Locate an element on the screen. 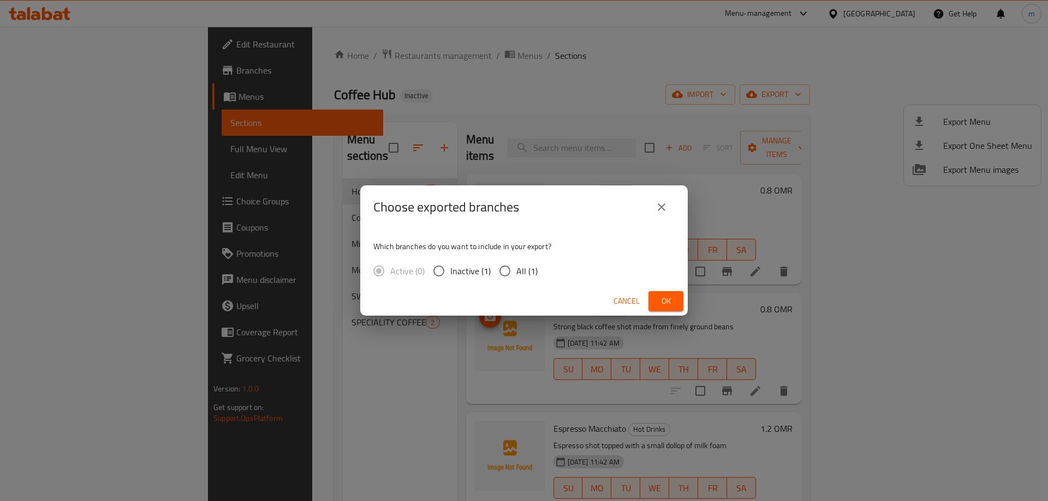 The image size is (1048, 501). button: Cancel is located at coordinates (626, 301).